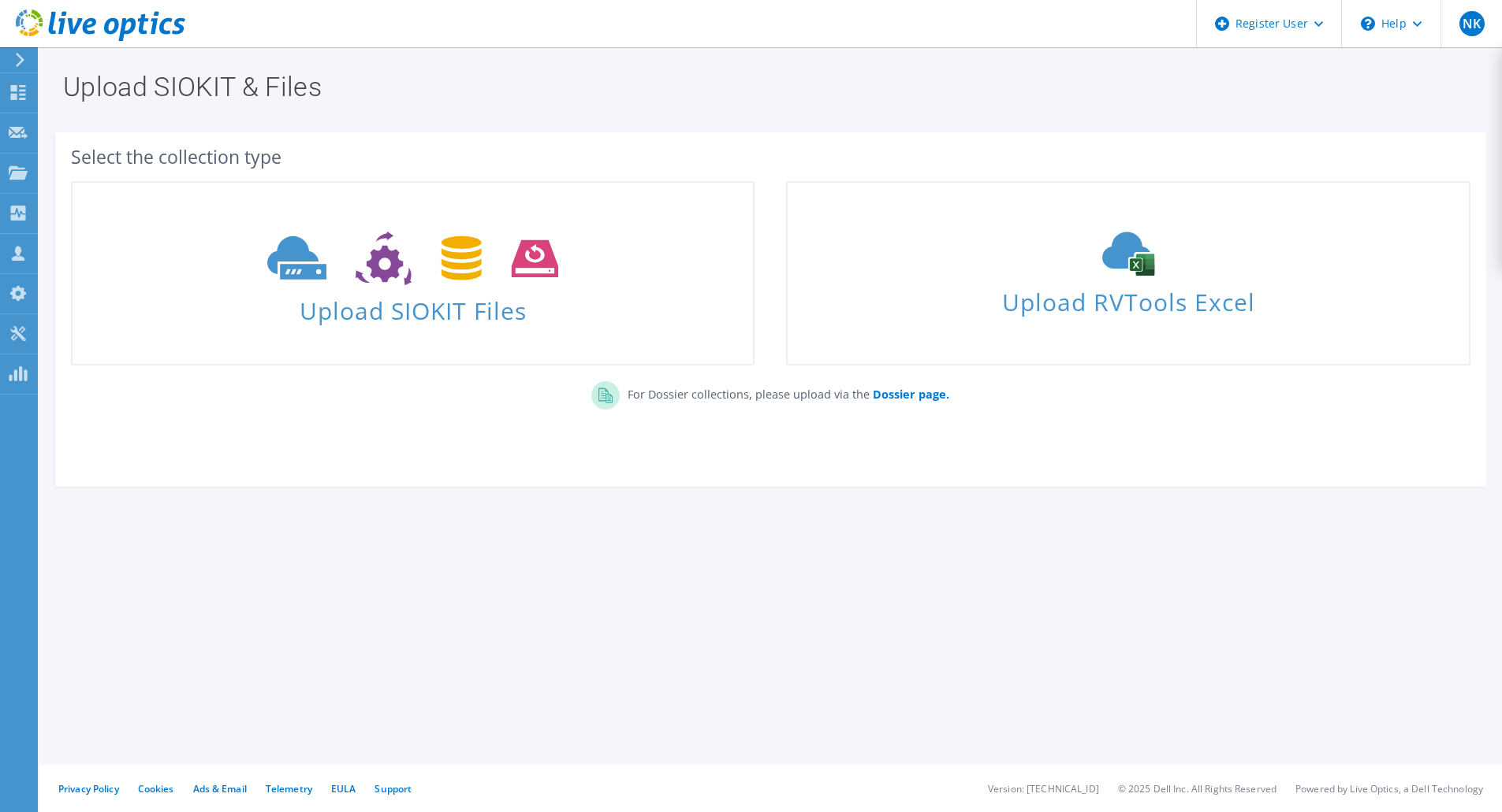 Image resolution: width=1502 pixels, height=812 pixels. What do you see at coordinates (1128, 298) in the screenshot?
I see `span: Upload RVTools Excel` at bounding box center [1128, 298].